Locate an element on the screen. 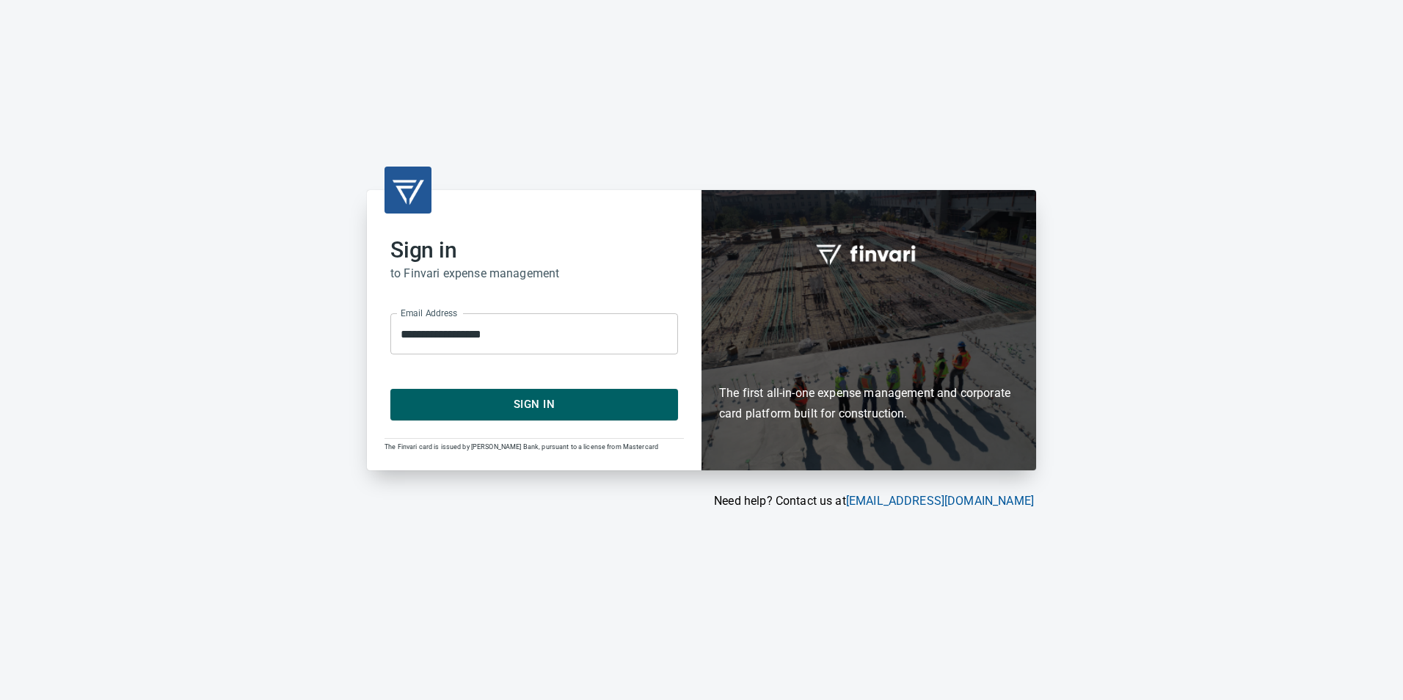 This screenshot has height=700, width=1403. span: Sign In is located at coordinates (534, 404).